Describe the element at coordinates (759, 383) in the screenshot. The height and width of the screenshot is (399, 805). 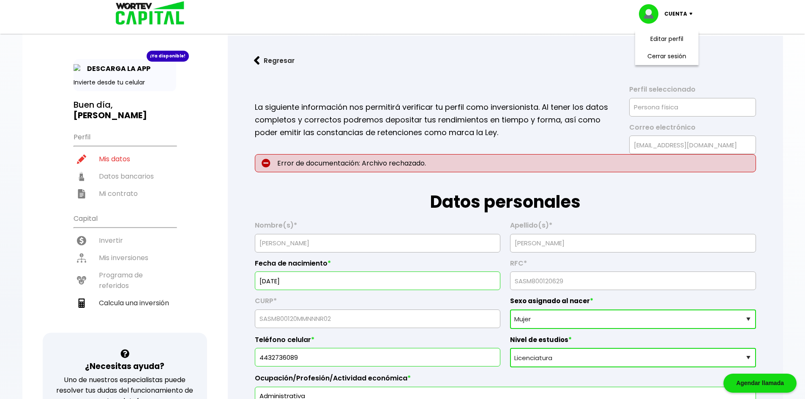
I see `div: Agendar llamada` at that location.